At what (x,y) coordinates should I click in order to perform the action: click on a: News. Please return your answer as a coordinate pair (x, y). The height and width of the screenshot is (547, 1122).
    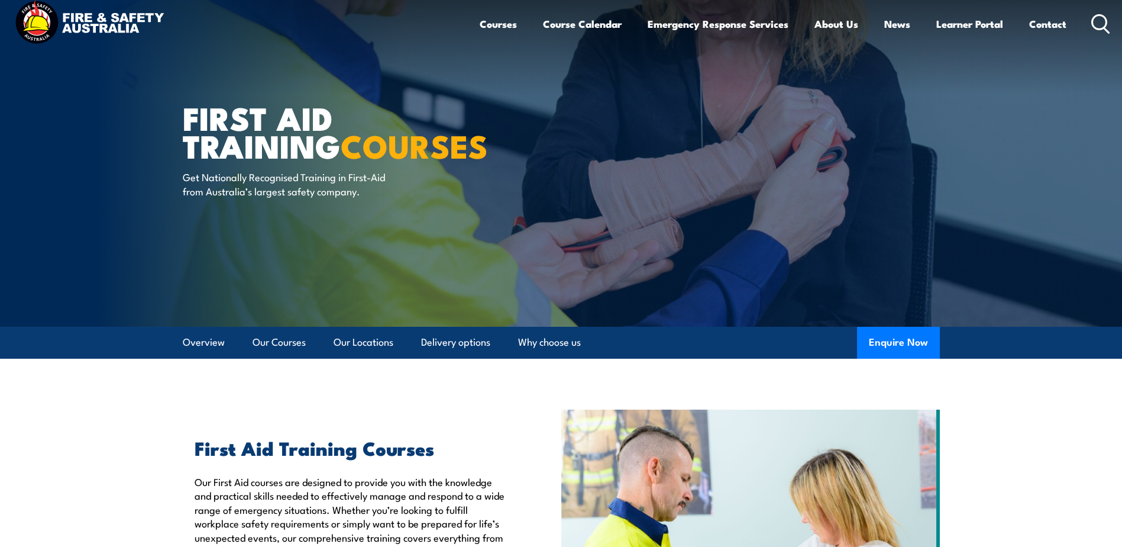
    Looking at the image, I should click on (897, 24).